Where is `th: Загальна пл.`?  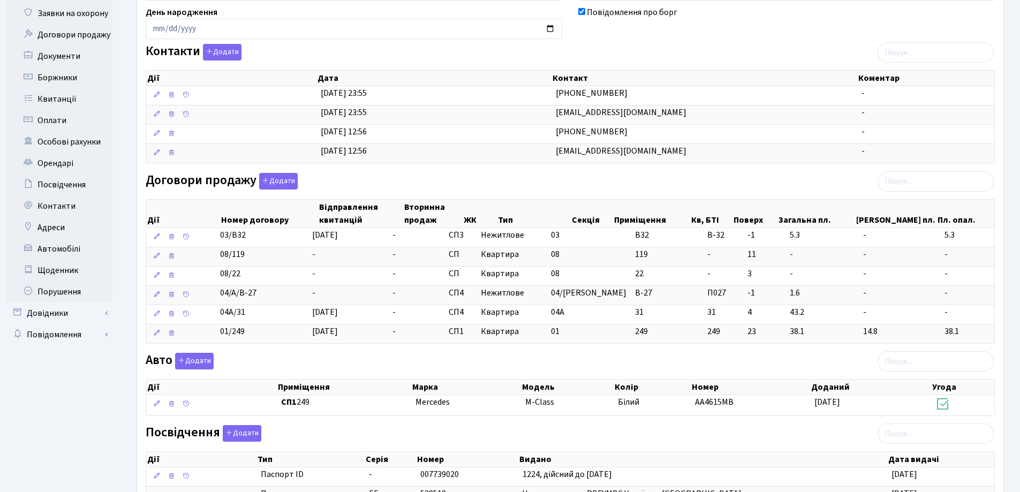 th: Загальна пл. is located at coordinates (816, 214).